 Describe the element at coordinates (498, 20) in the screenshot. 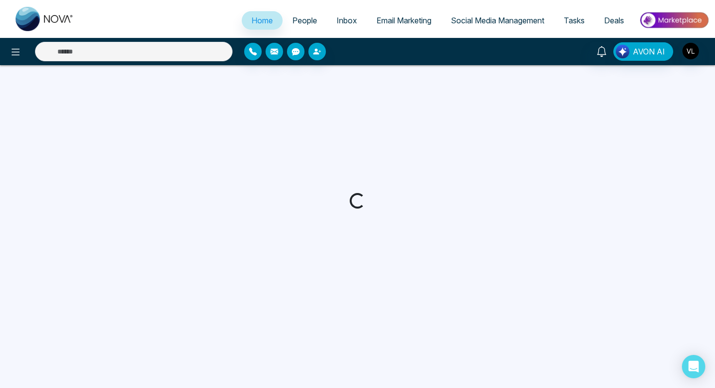

I see `span: Social Media Management` at that location.